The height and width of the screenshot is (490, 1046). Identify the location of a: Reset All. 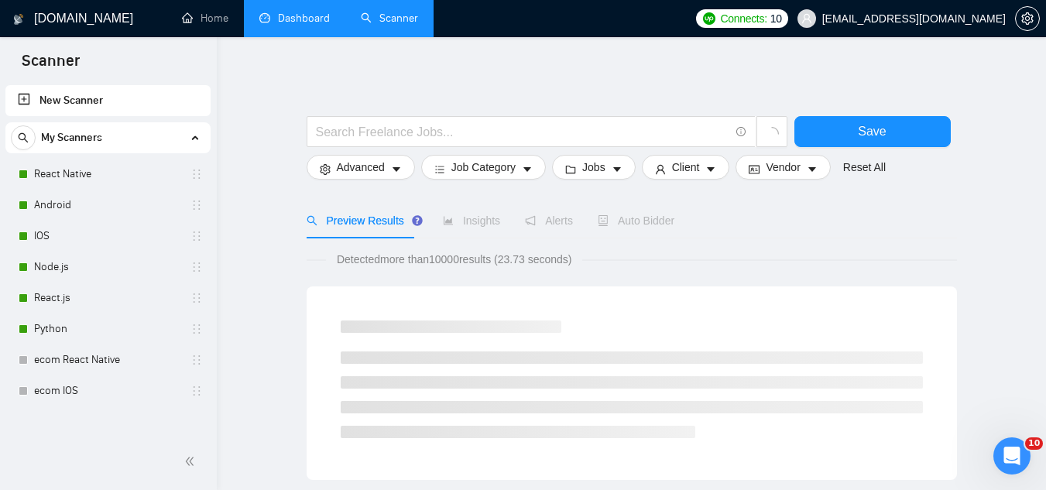
(864, 167).